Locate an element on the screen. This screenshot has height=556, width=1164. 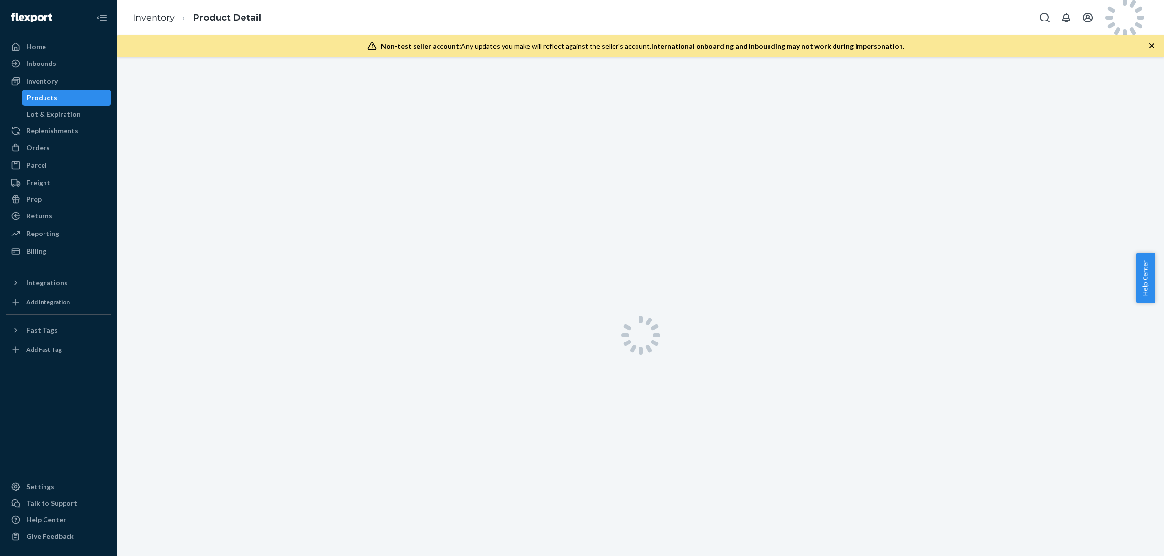
div: Inbounds is located at coordinates (41, 64).